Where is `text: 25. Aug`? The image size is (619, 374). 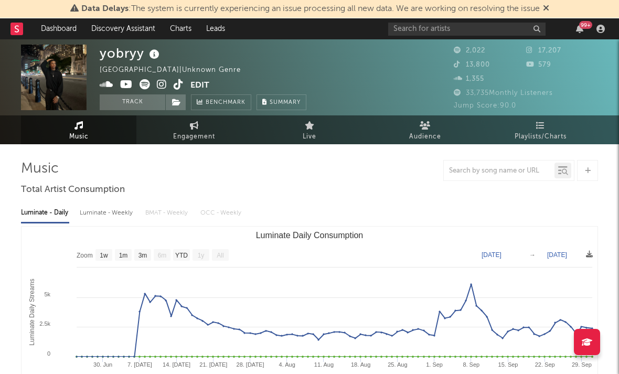
text: 25. Aug is located at coordinates (397, 365).